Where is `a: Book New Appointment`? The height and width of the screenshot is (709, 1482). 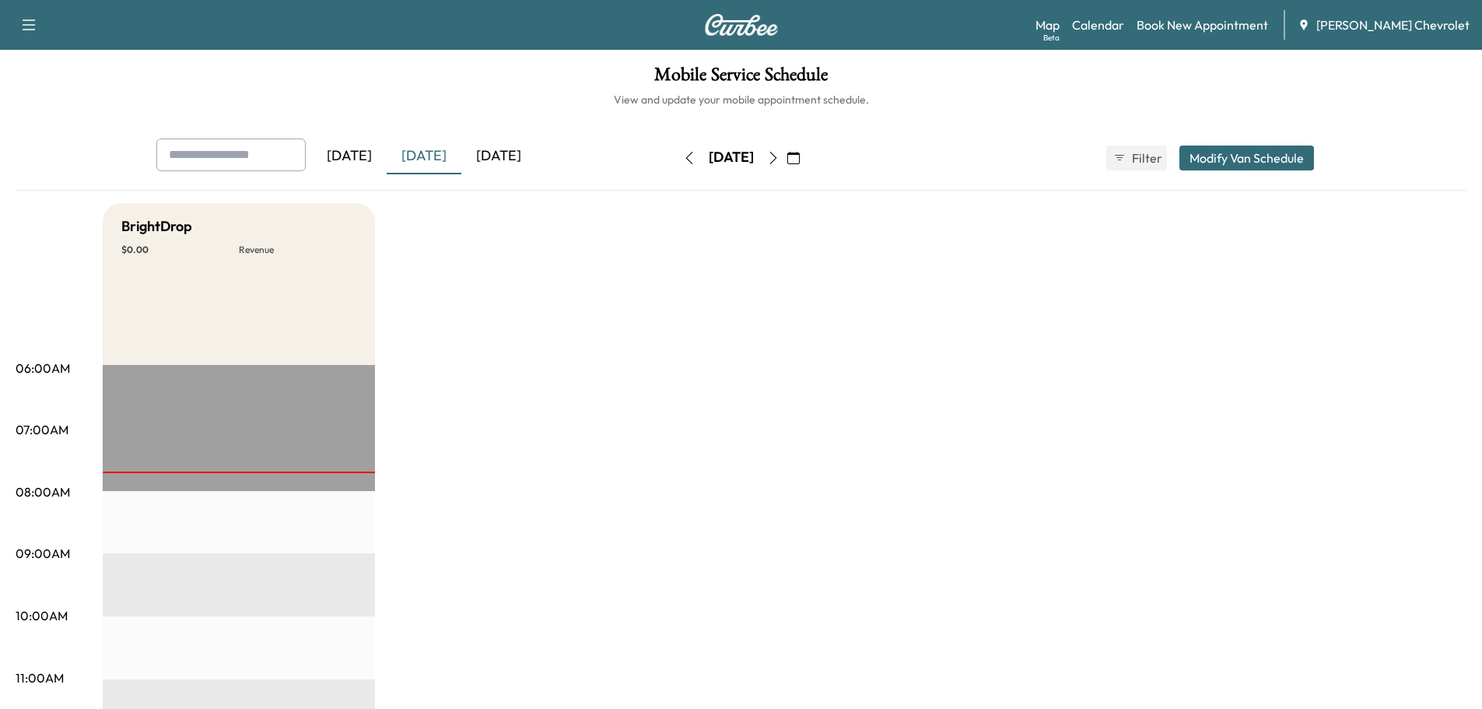 a: Book New Appointment is located at coordinates (1202, 25).